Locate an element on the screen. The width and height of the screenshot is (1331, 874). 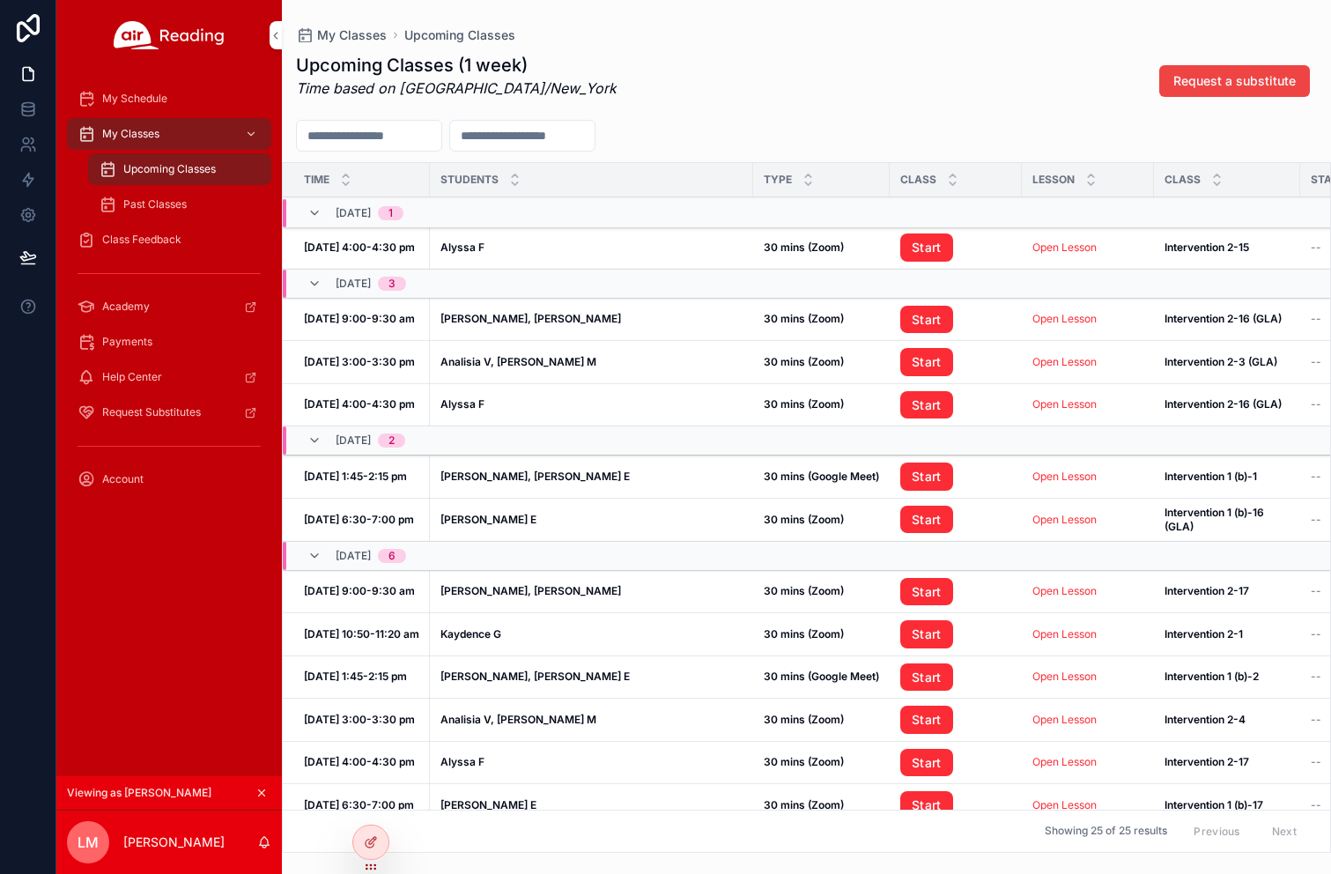
a: Payments is located at coordinates (169, 342).